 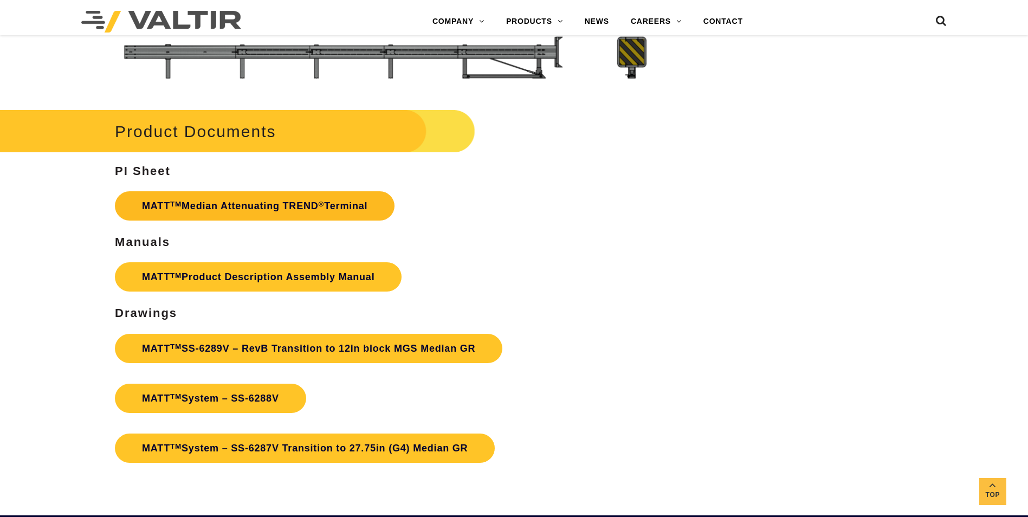 I want to click on a: MATTTMSS-6289V – RevB Transition to 12in block MGS Median GR, so click(x=308, y=349).